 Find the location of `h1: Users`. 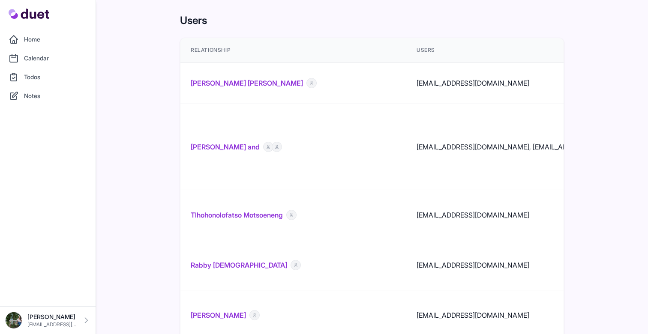

h1: Users is located at coordinates (372, 21).